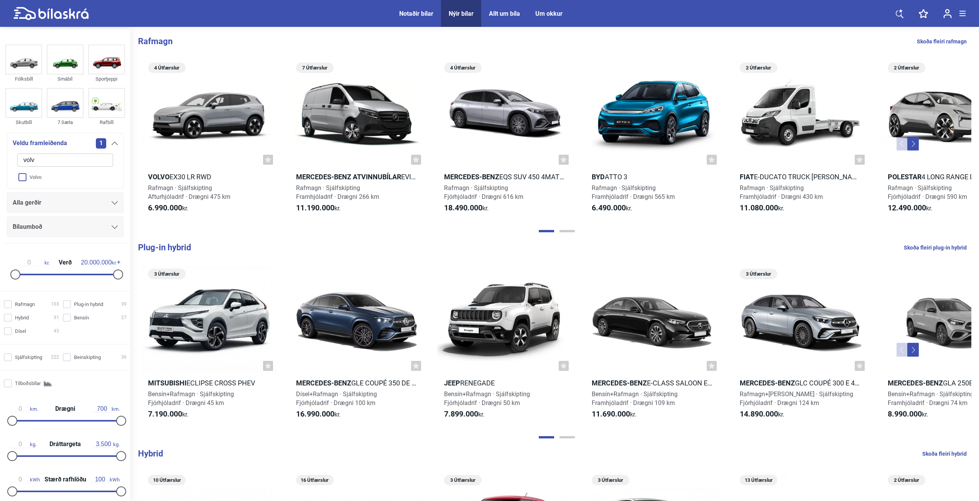  Describe the element at coordinates (65, 122) in the screenshot. I see `div: 7 Sæta` at that location.